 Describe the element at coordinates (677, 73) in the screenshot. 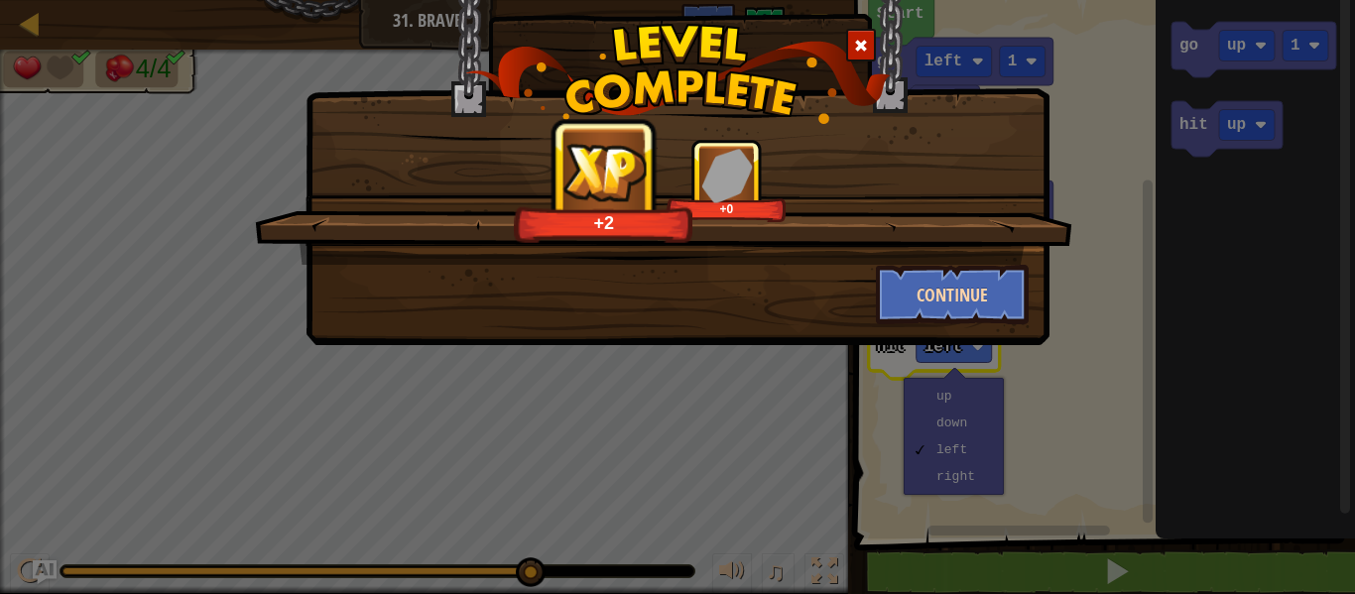

I see `img: level_complete.png` at that location.